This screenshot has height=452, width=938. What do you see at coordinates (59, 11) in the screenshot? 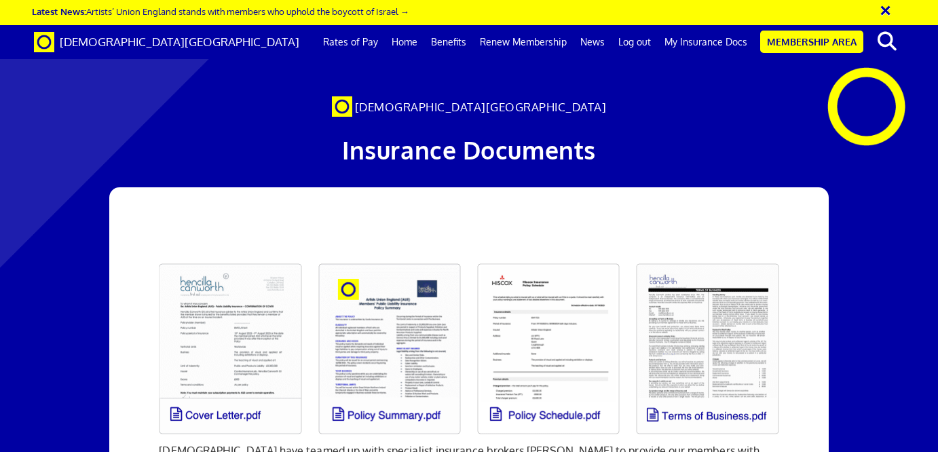
I see `strong: Latest News:` at bounding box center [59, 11].